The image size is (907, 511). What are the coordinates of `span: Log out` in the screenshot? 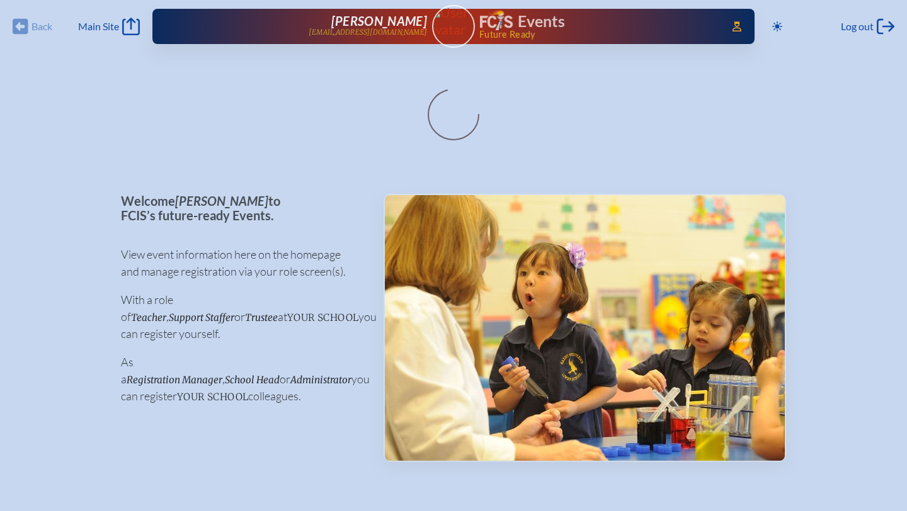 It's located at (857, 26).